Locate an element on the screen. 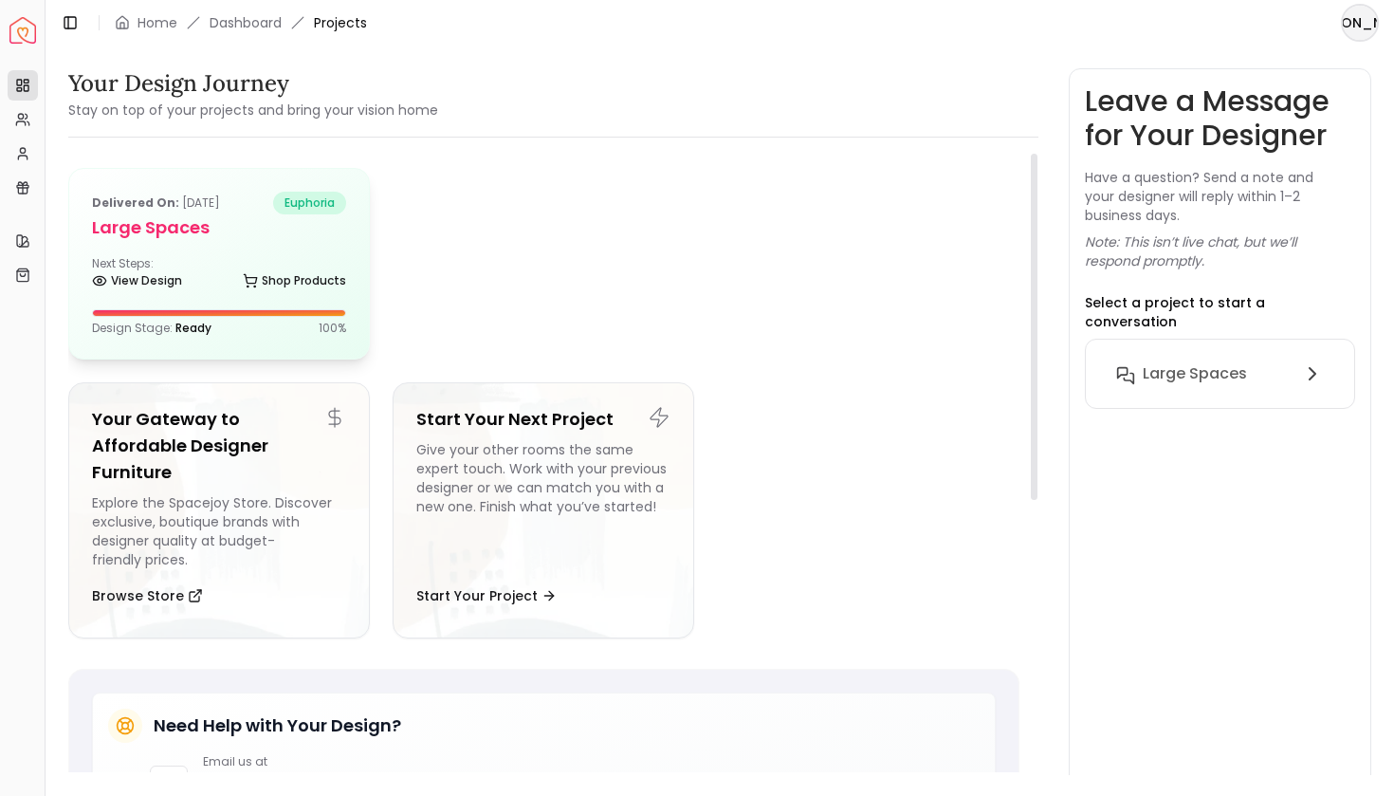  span: Projects is located at coordinates (340, 23).